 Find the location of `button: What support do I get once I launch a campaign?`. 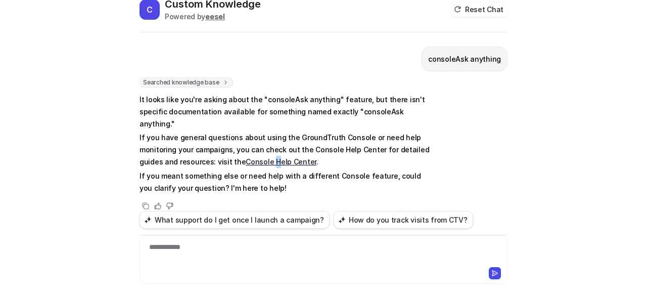

button: What support do I get once I launch a campaign? is located at coordinates (235, 219).